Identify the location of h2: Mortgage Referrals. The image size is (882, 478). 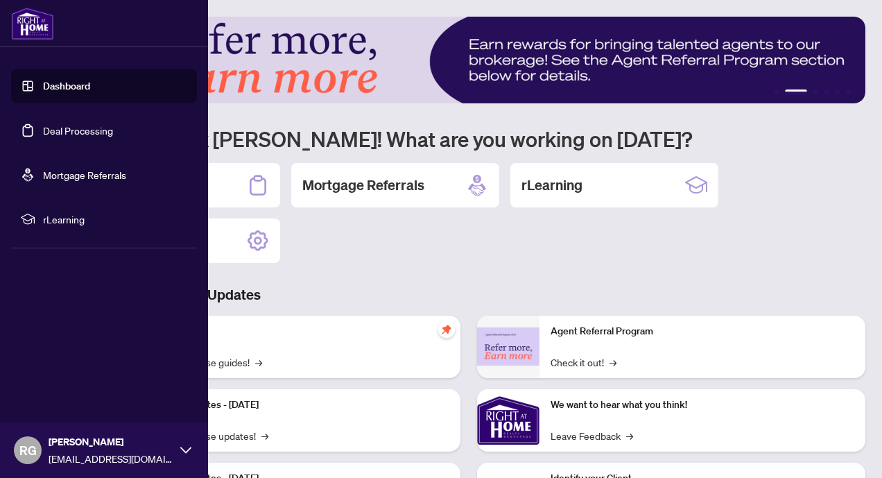
(363, 185).